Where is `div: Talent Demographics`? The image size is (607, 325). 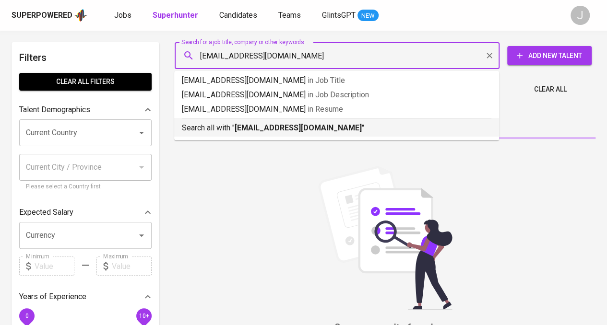
div: Talent Demographics is located at coordinates (85, 110).